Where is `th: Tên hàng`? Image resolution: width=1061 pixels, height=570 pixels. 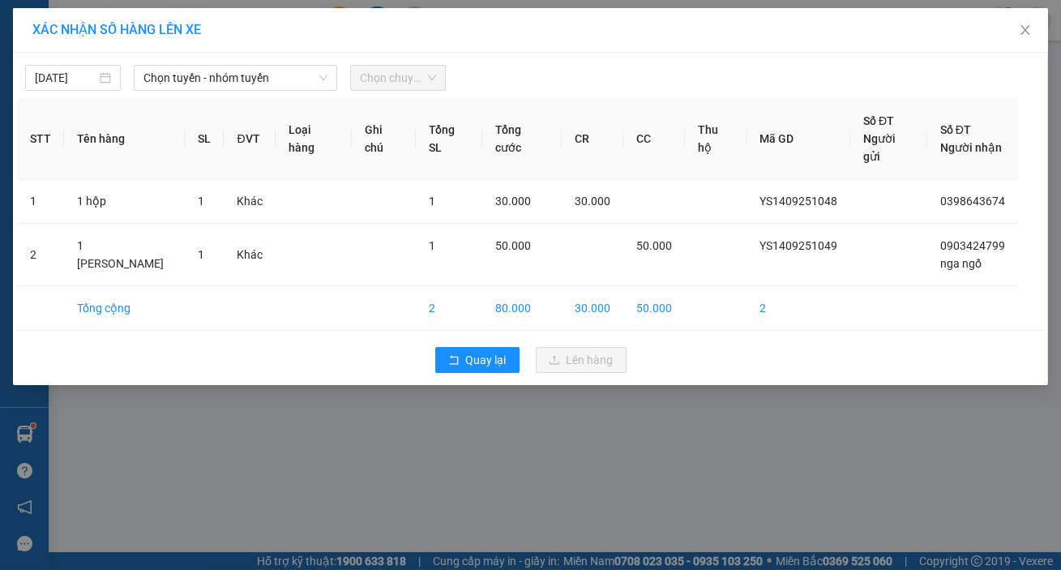
th: Tên hàng is located at coordinates (124, 139).